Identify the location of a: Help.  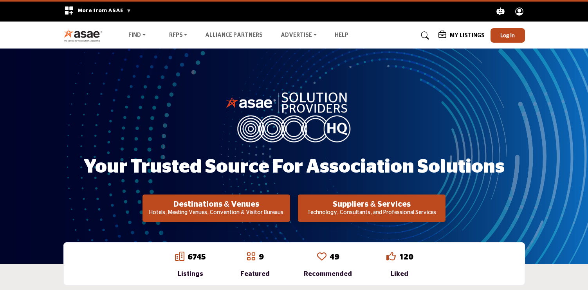
(341, 35).